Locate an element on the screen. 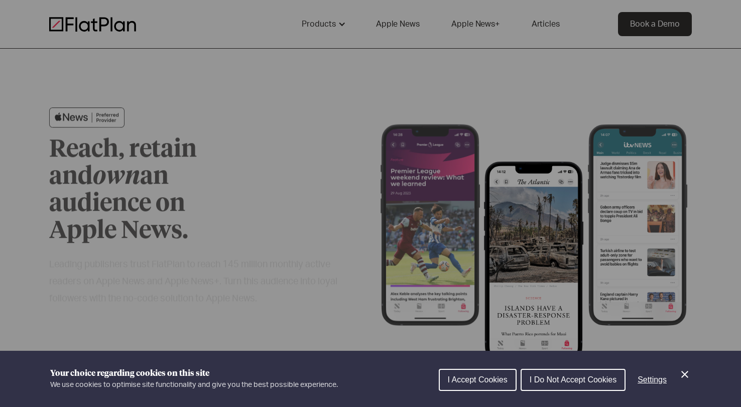 The image size is (741, 407). button: Settings is located at coordinates (652, 380).